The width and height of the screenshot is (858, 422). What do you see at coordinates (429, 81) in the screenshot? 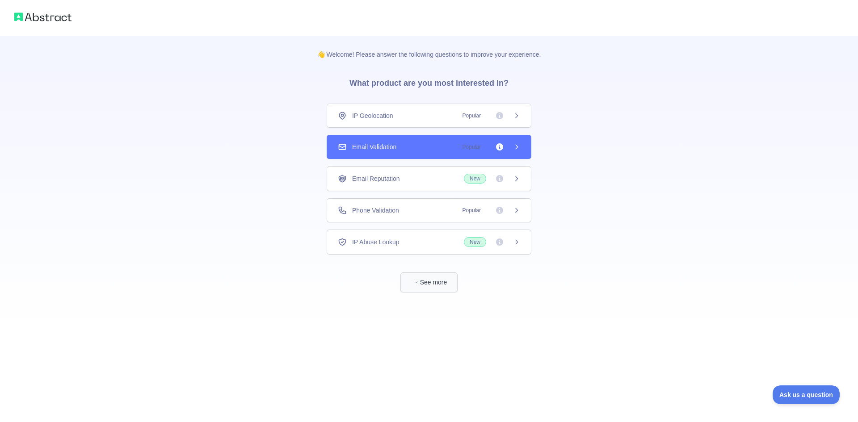
I see `h3: What product are you most interested in?` at bounding box center [429, 81].